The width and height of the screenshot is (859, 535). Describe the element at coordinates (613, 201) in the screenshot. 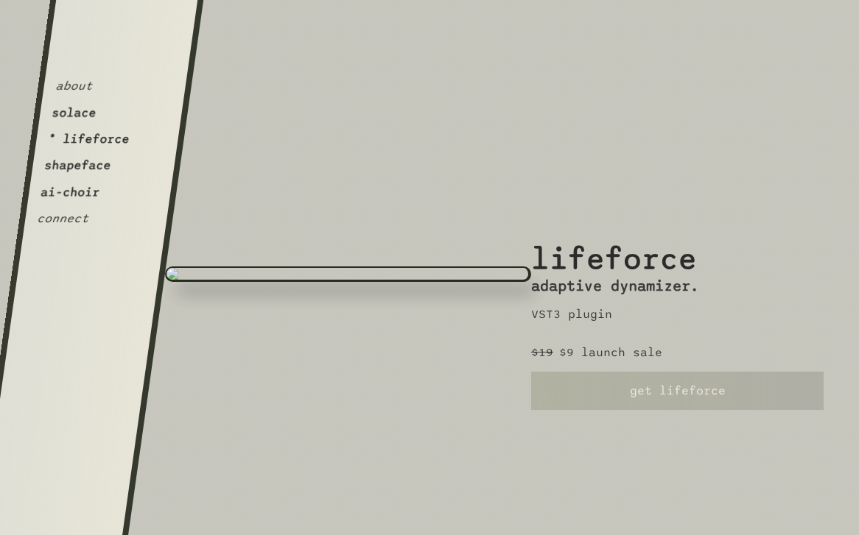

I see `h2: lifeforce` at that location.